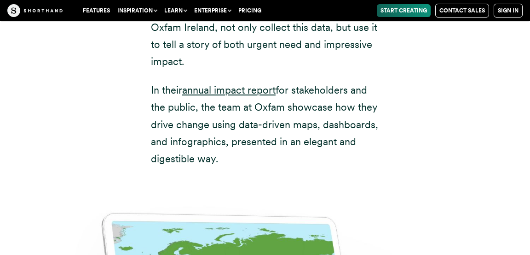 The width and height of the screenshot is (530, 255). Describe the element at coordinates (137, 11) in the screenshot. I see `button: Inspiration` at that location.